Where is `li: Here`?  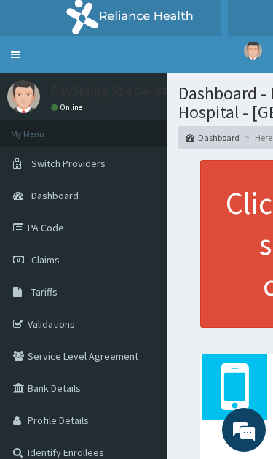 li: Here is located at coordinates (257, 137).